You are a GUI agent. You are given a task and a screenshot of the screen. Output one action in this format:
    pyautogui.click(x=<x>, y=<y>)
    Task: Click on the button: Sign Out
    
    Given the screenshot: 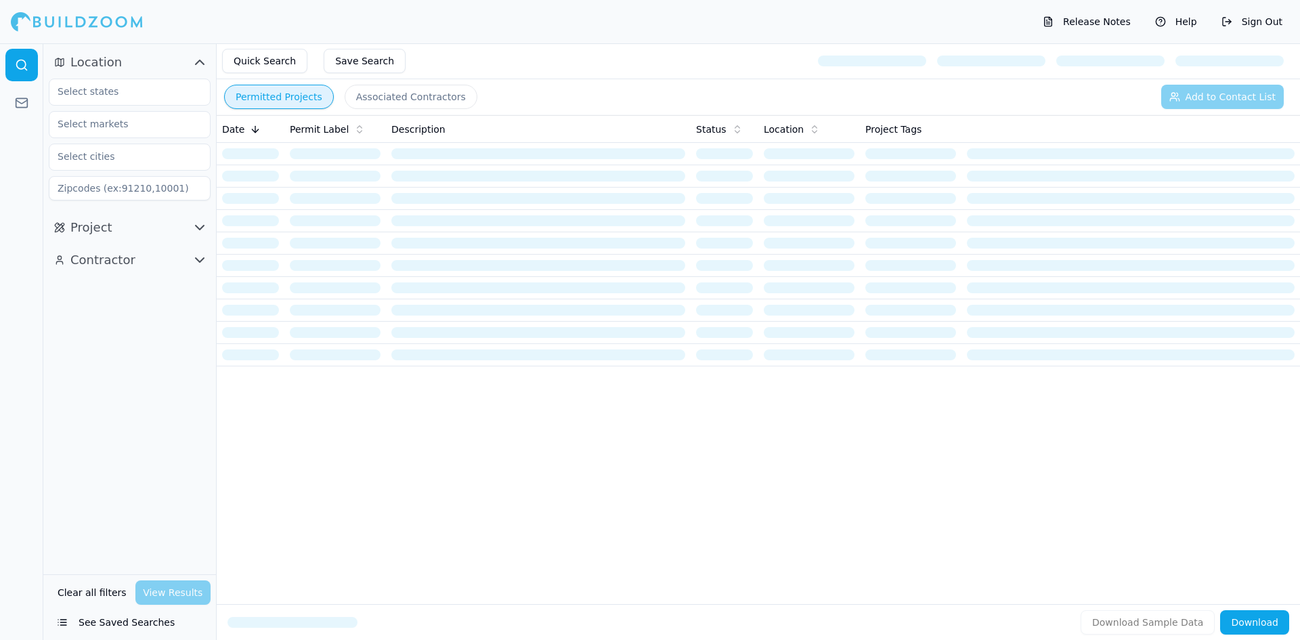 What is the action you would take?
    pyautogui.click(x=1252, y=22)
    